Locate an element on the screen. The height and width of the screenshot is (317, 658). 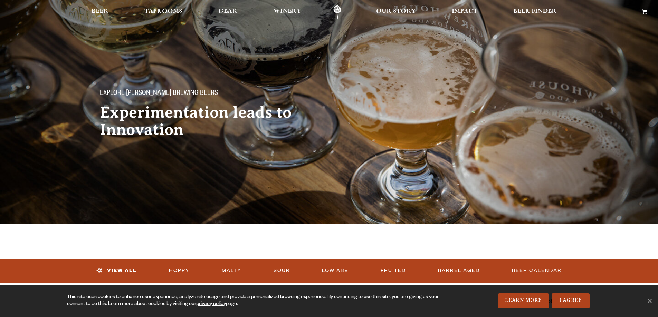
a: Odell Home is located at coordinates (337, 12).